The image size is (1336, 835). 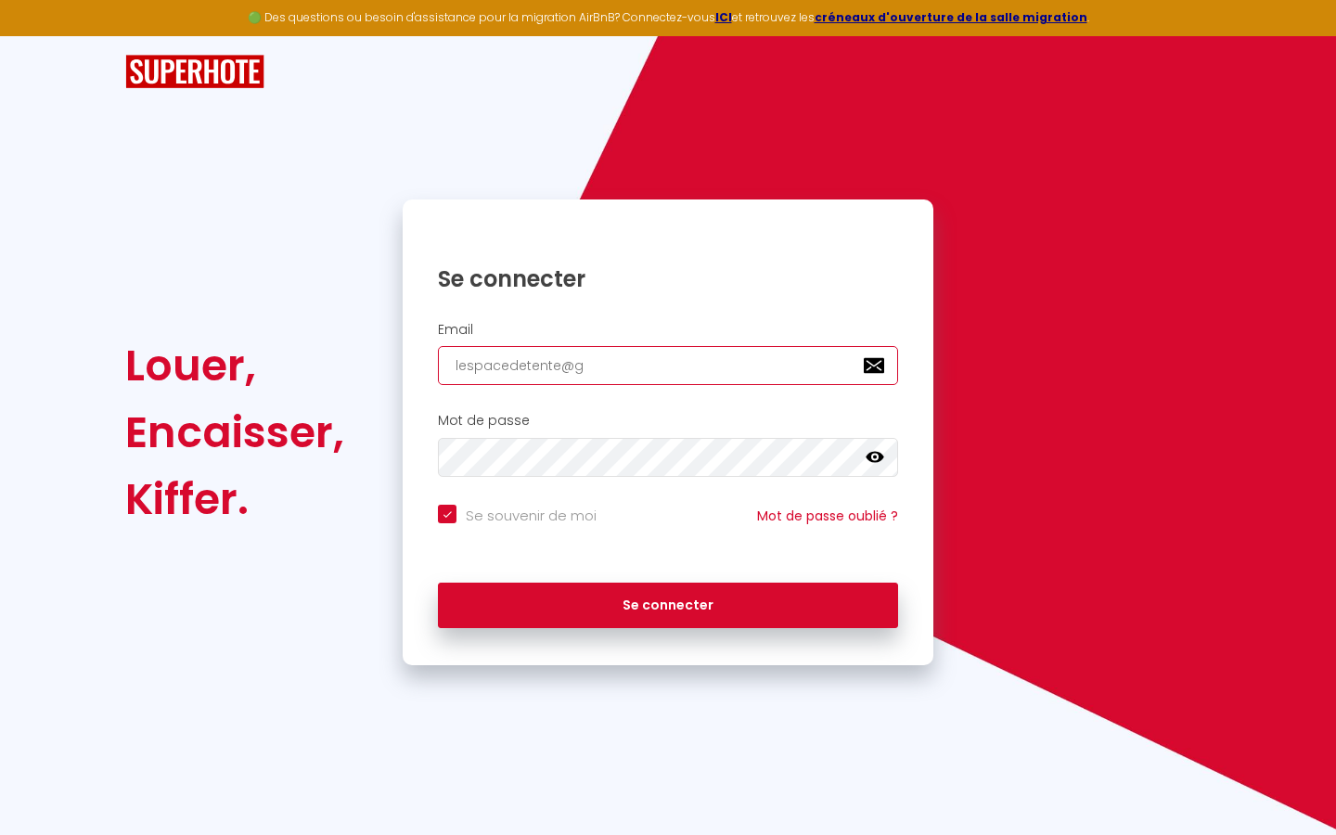 I want to click on a: ICI, so click(x=724, y=17).